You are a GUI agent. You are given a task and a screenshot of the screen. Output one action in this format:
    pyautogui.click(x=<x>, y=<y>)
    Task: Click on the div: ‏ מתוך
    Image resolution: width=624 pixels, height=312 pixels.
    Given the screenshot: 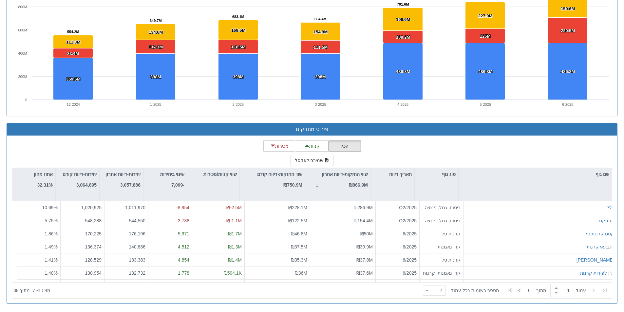 What is the action you would take?
    pyautogui.click(x=515, y=291)
    